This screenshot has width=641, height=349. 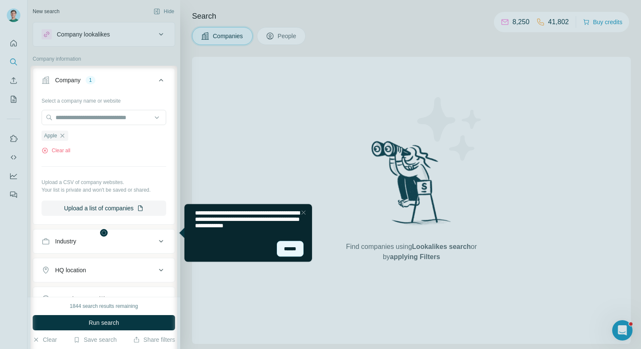 I want to click on div: entering tooltip, so click(x=71, y=31).